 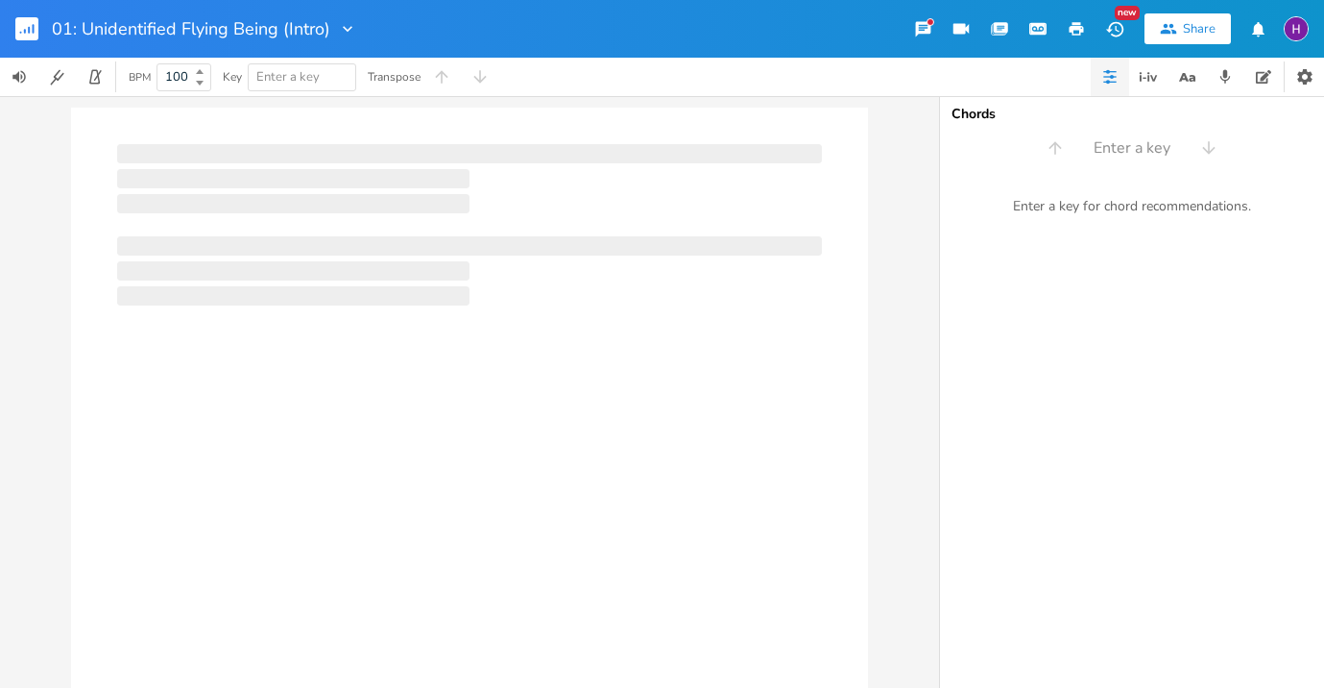 I want to click on button: New, so click(x=1115, y=29).